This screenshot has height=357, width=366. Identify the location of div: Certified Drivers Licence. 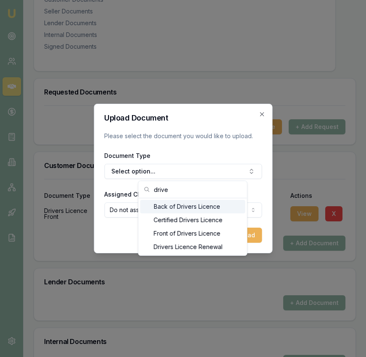
(193, 220).